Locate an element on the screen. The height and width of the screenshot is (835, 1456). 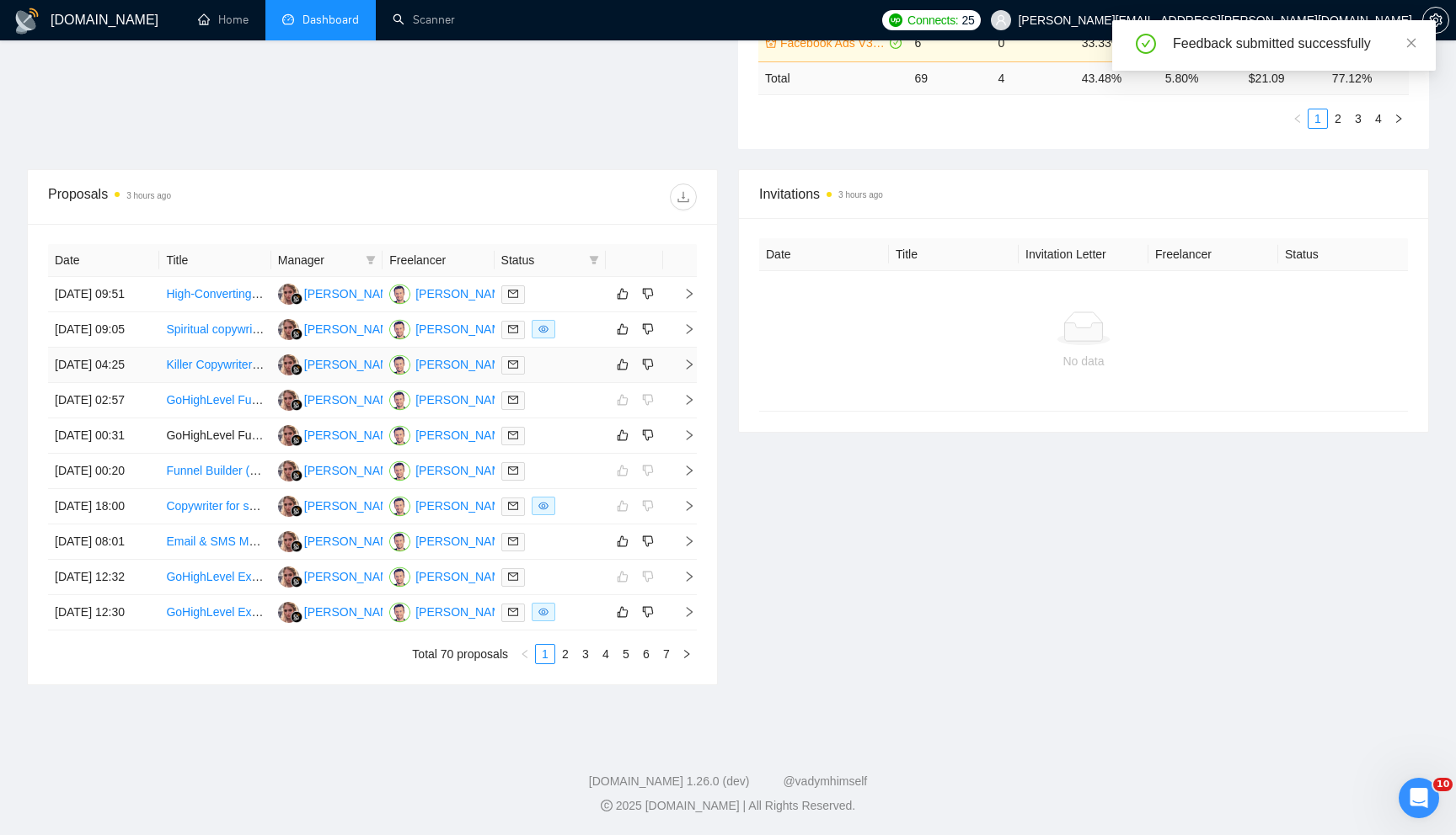
th: Status is located at coordinates (1342, 254).